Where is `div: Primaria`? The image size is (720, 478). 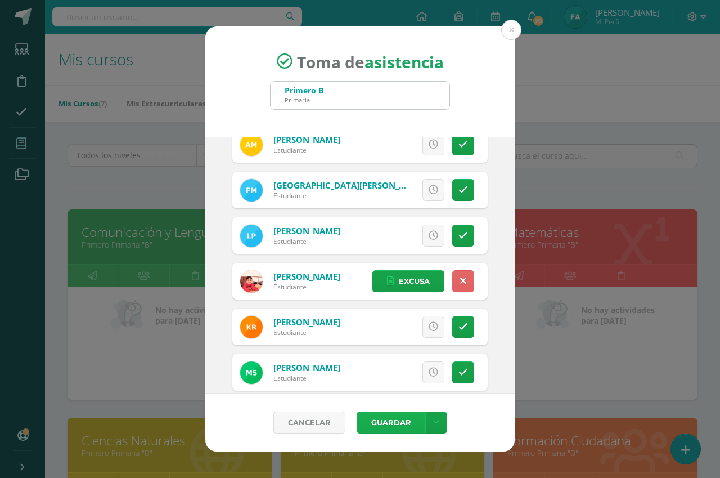 div: Primaria is located at coordinates (304, 100).